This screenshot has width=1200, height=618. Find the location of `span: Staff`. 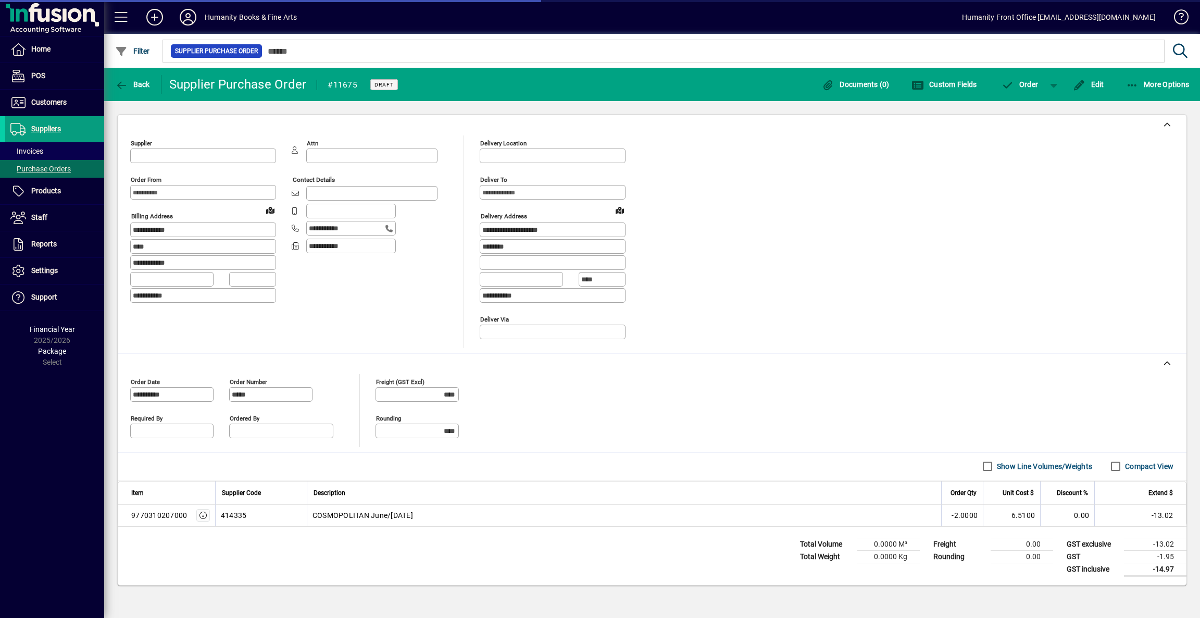

span: Staff is located at coordinates (39, 217).